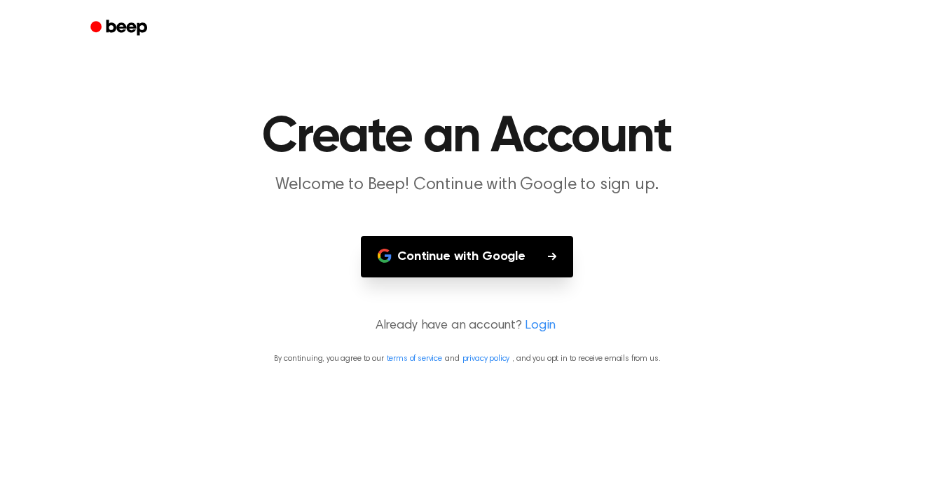 Image resolution: width=934 pixels, height=489 pixels. I want to click on a: Beep, so click(120, 28).